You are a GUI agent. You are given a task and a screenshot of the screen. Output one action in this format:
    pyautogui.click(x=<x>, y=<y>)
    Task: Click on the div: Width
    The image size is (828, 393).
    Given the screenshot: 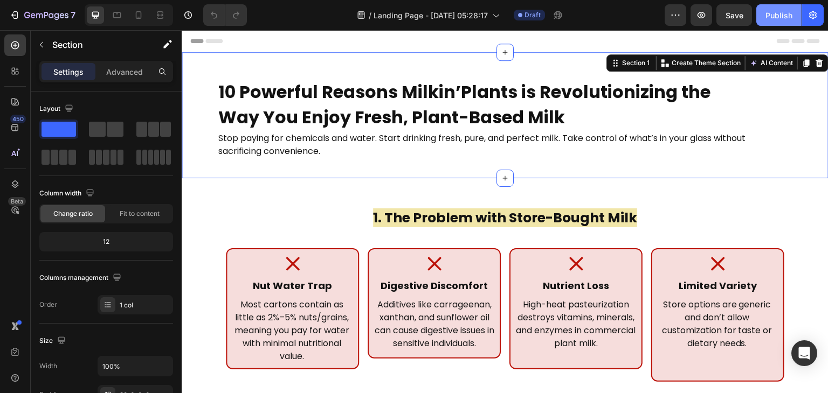 What is the action you would take?
    pyautogui.click(x=48, y=366)
    